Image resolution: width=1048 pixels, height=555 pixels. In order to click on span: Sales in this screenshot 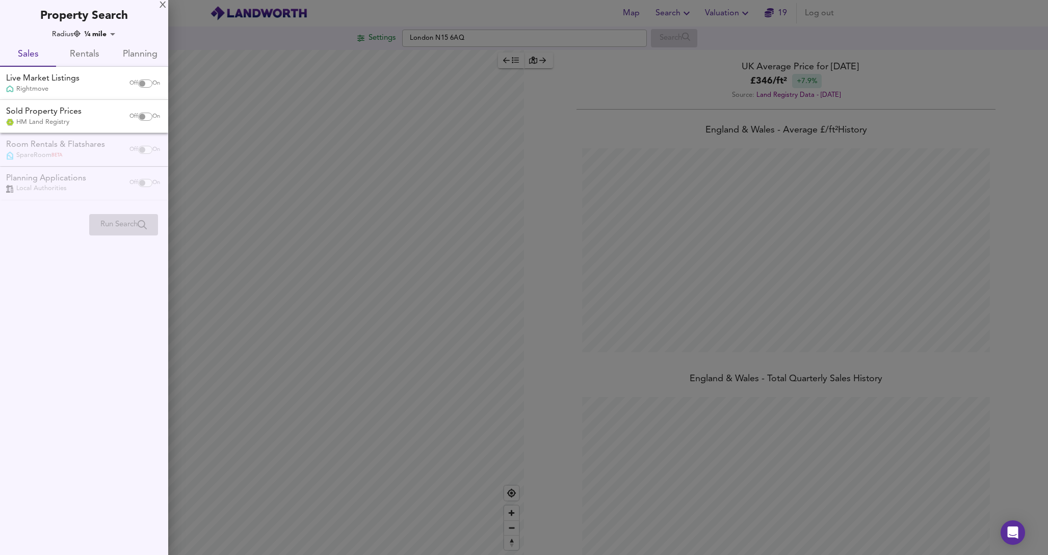, I will do `click(28, 55)`.